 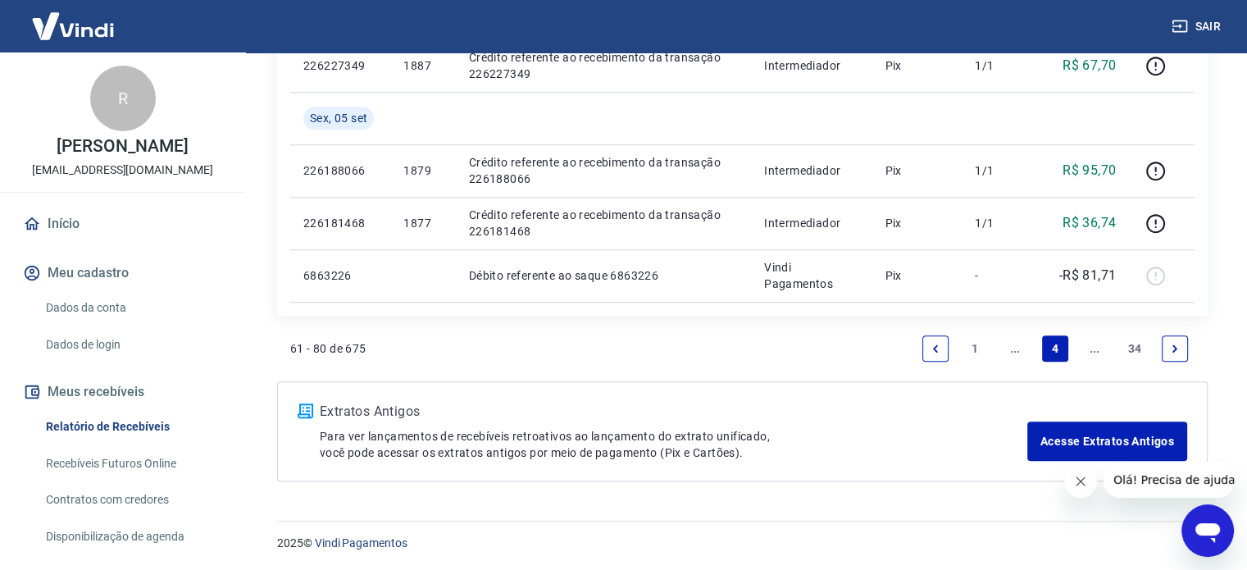 What do you see at coordinates (1088, 275) in the screenshot?
I see `p: -R$ 81,71` at bounding box center [1088, 275].